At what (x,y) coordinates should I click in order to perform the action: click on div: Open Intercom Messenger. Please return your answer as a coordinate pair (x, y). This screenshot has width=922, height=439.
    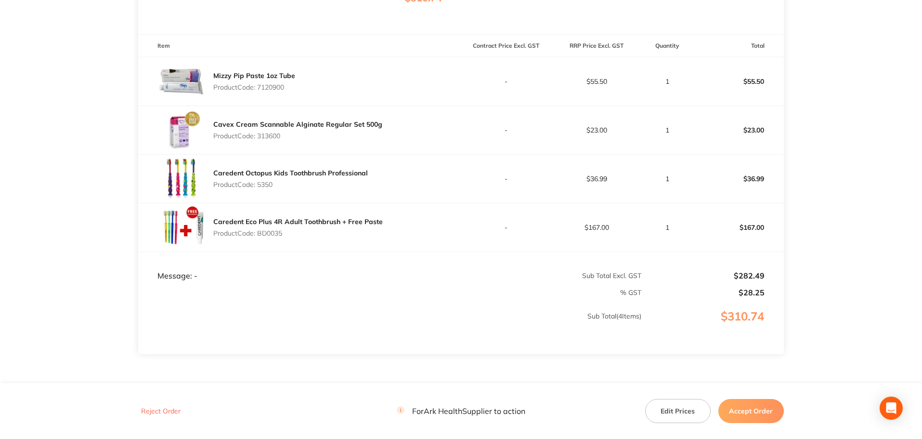
    Looking at the image, I should click on (891, 408).